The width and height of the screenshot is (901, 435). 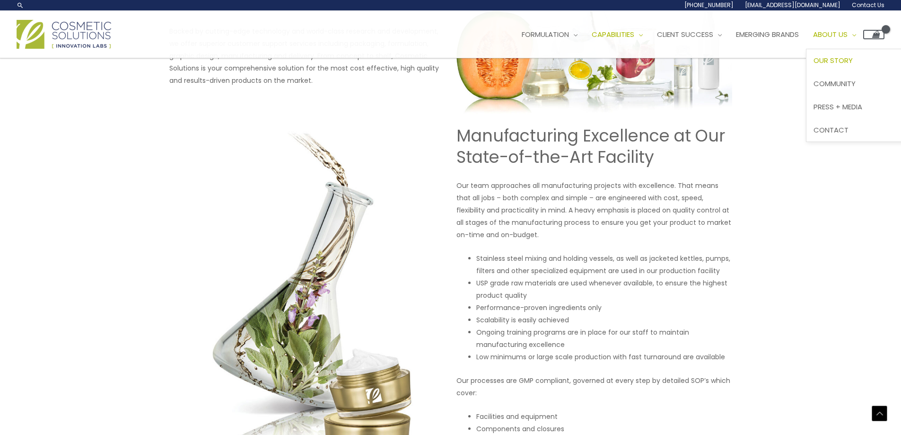 I want to click on li: USP grade raw materials are used whenever available, to ensure the highest product quality, so click(x=604, y=289).